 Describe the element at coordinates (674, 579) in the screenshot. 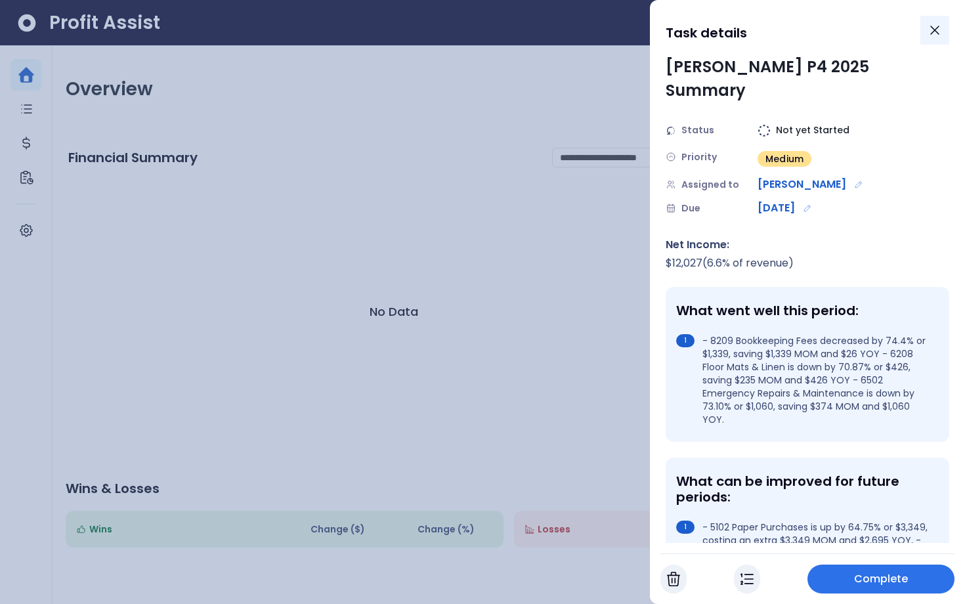

I see `img: Cancel Task` at that location.